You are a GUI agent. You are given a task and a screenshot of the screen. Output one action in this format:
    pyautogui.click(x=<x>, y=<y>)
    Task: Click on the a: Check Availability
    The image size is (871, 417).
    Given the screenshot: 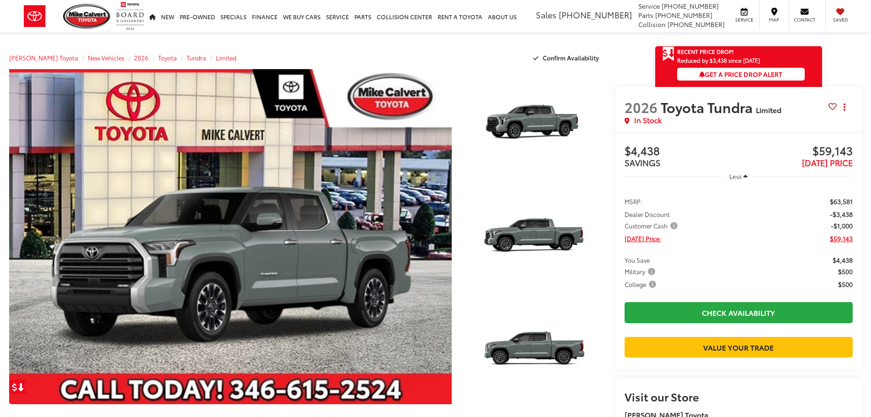 What is the action you would take?
    pyautogui.click(x=738, y=312)
    